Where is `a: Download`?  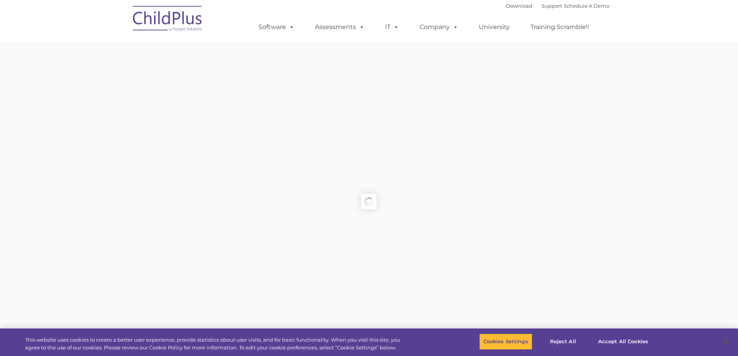 a: Download is located at coordinates (519, 6).